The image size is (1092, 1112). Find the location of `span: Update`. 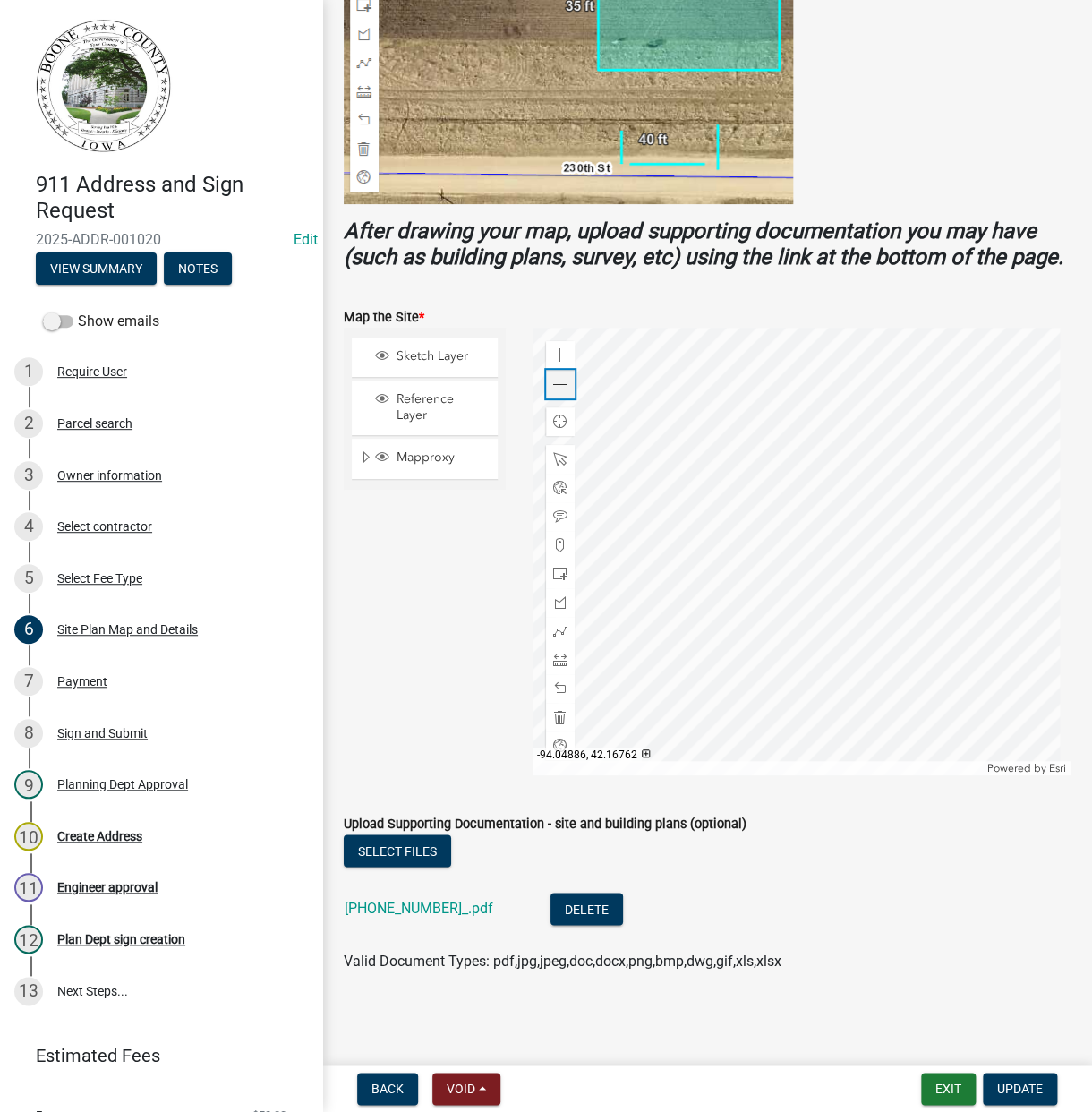

span: Update is located at coordinates (1020, 1088).